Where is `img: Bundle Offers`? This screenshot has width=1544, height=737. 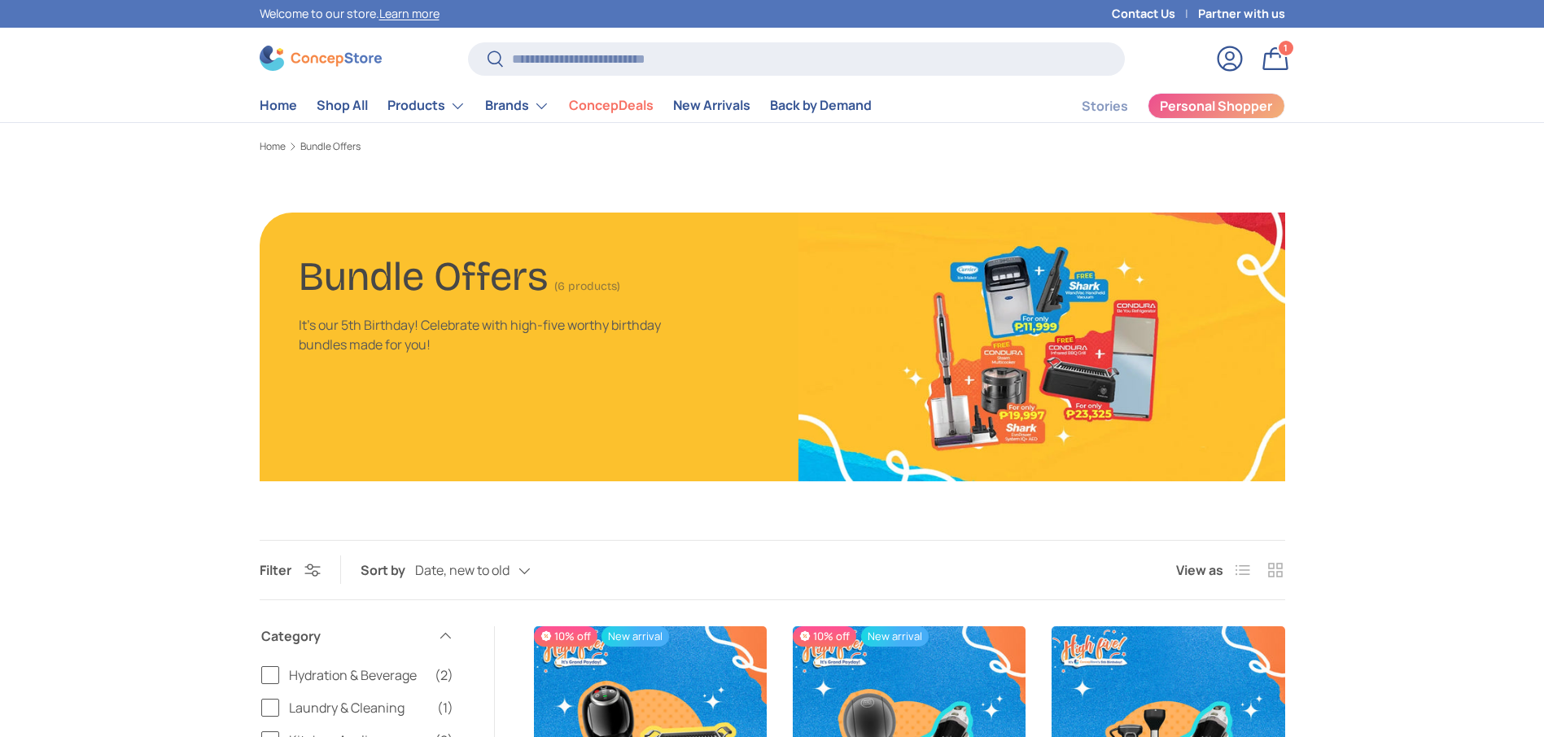
img: Bundle Offers is located at coordinates (1042, 347).